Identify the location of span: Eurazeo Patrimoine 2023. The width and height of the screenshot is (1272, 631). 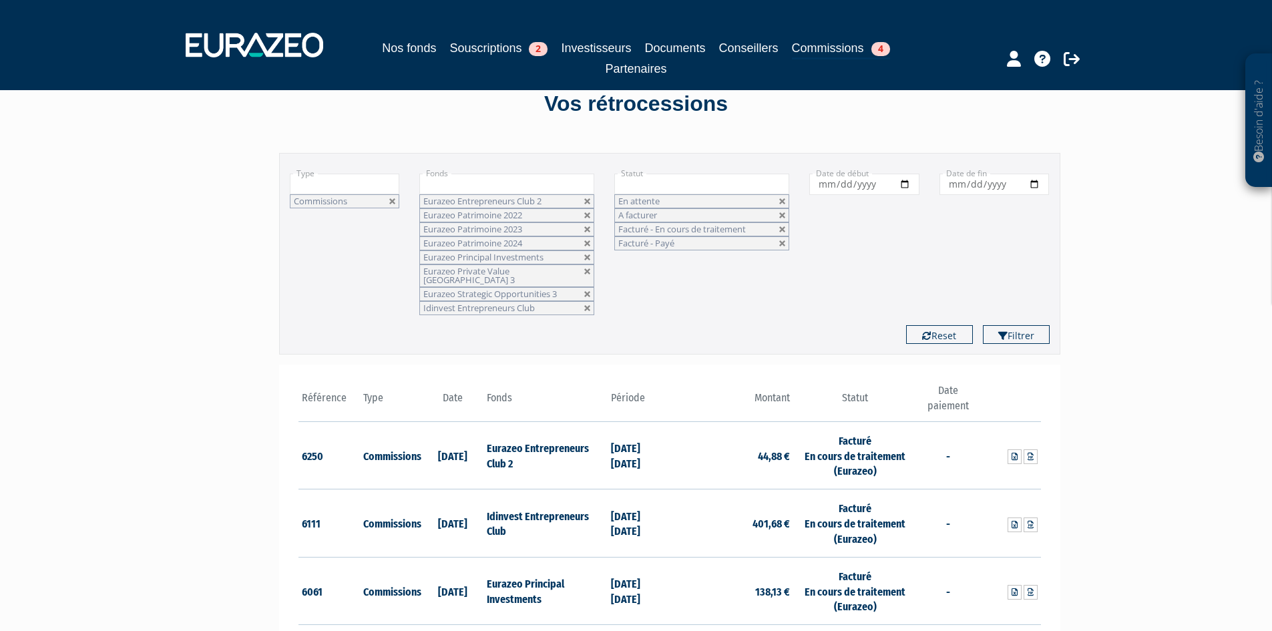
(473, 229).